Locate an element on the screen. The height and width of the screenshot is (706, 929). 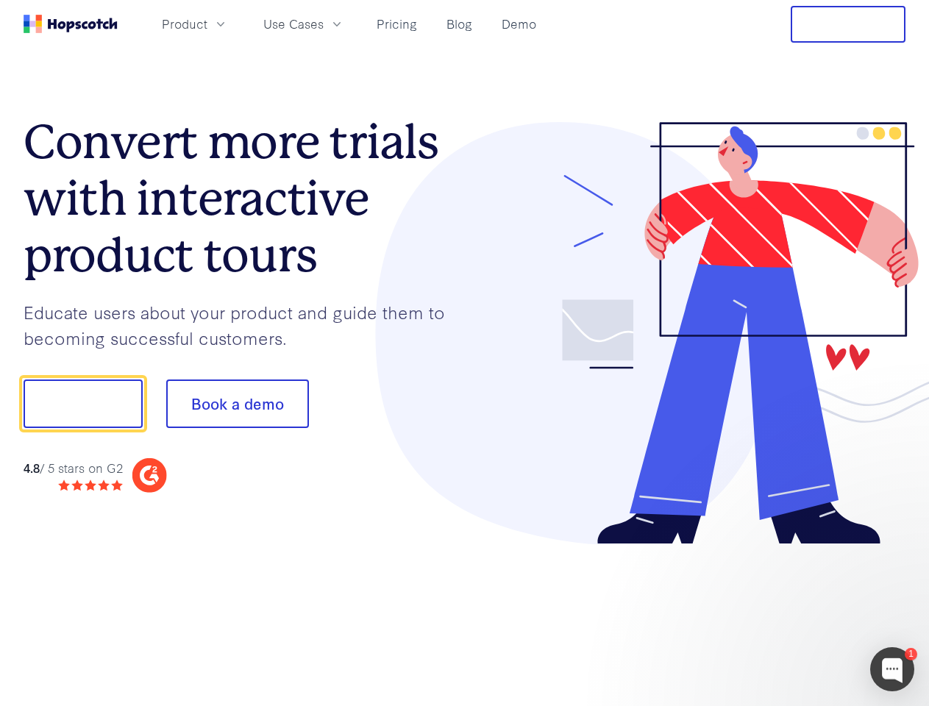
a: Blog is located at coordinates (459, 24).